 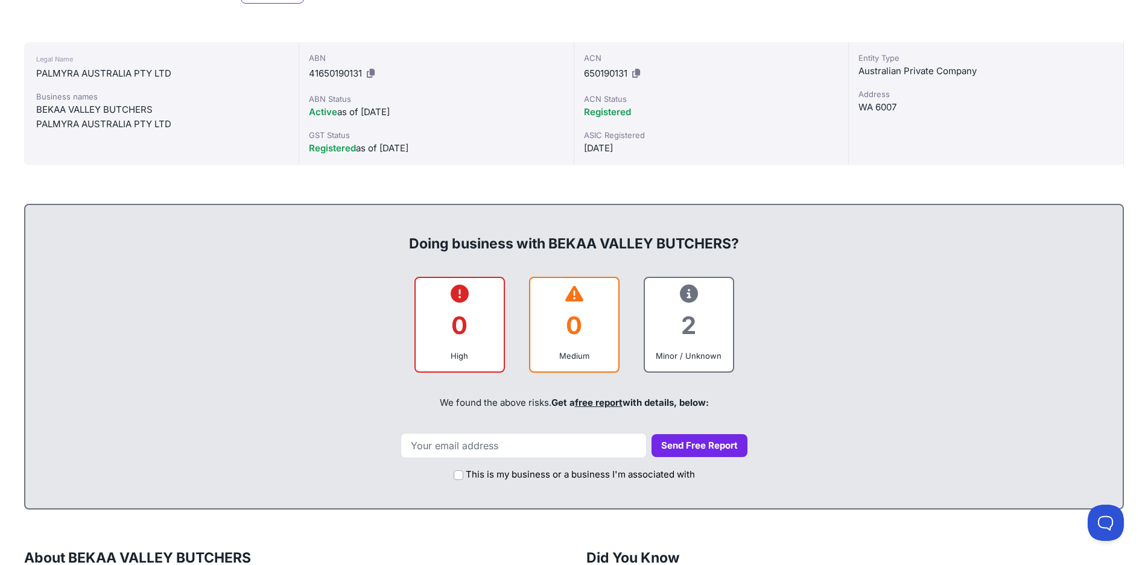 I want to click on span: 650190131, so click(x=606, y=73).